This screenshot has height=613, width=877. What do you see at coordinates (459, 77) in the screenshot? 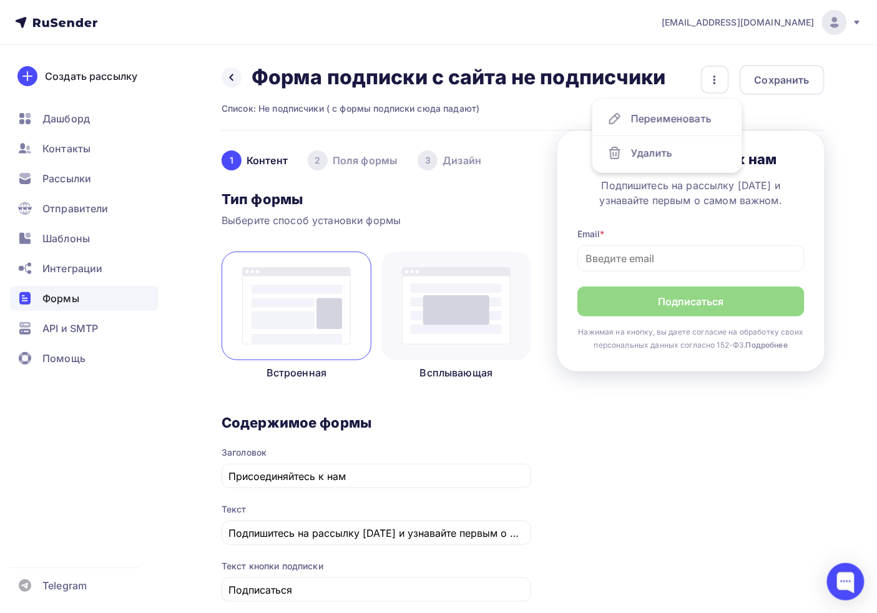
I see `h2: Форма подписки с сайта не подписчики` at bounding box center [459, 77].